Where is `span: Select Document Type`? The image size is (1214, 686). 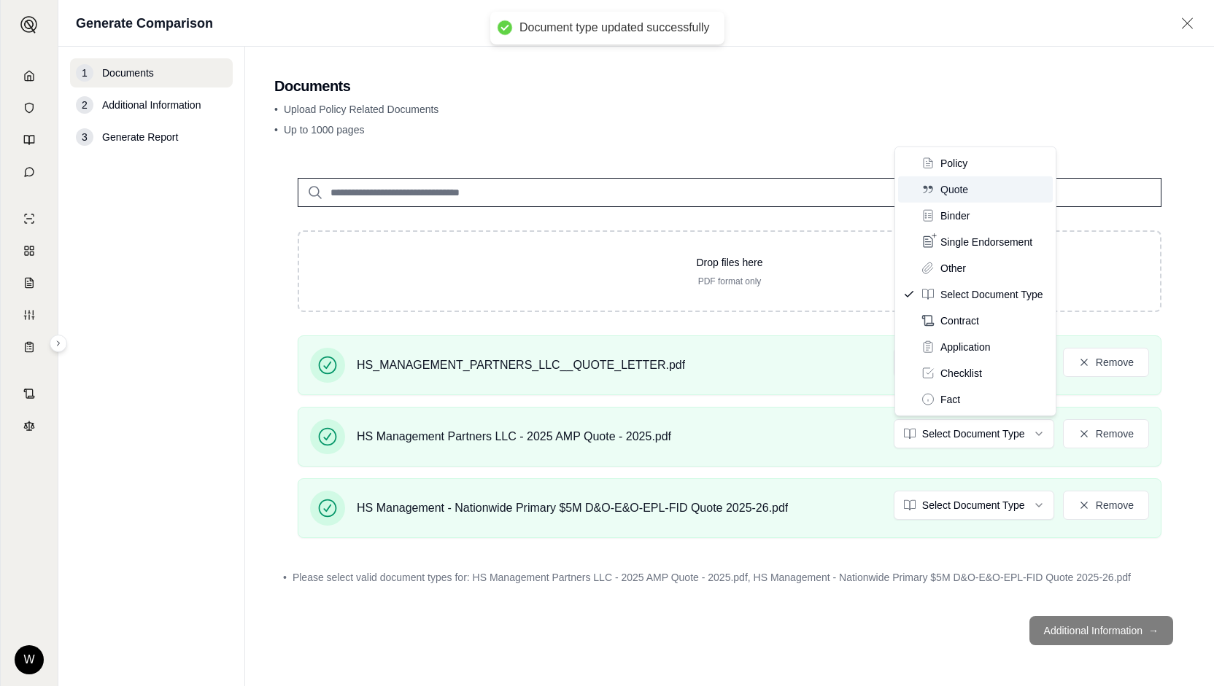
span: Select Document Type is located at coordinates (991, 295).